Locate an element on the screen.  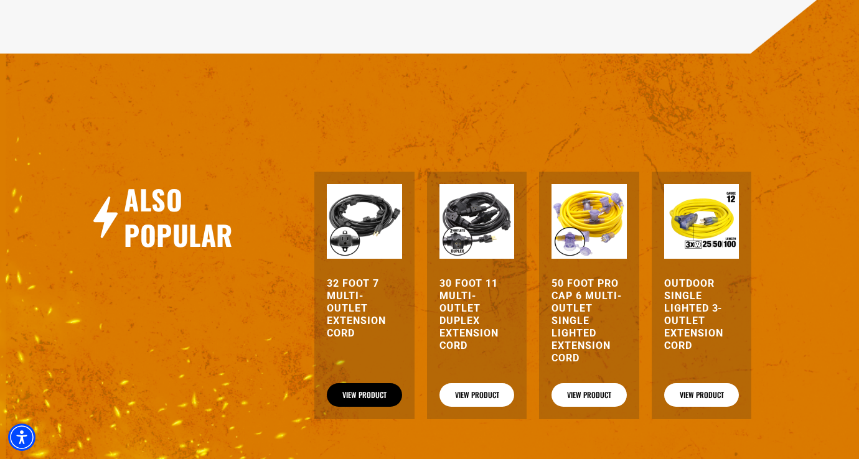
h3: 30 Foot 11 Multi-Outlet Duplex Extension Cord is located at coordinates (477, 315).